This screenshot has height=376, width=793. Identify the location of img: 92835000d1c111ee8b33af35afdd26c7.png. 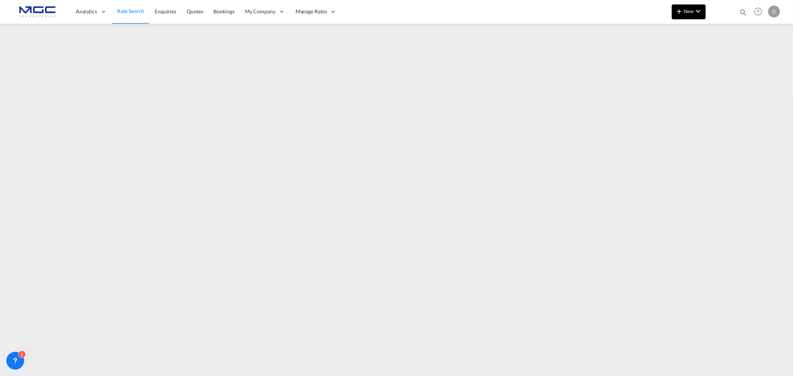
(36, 12).